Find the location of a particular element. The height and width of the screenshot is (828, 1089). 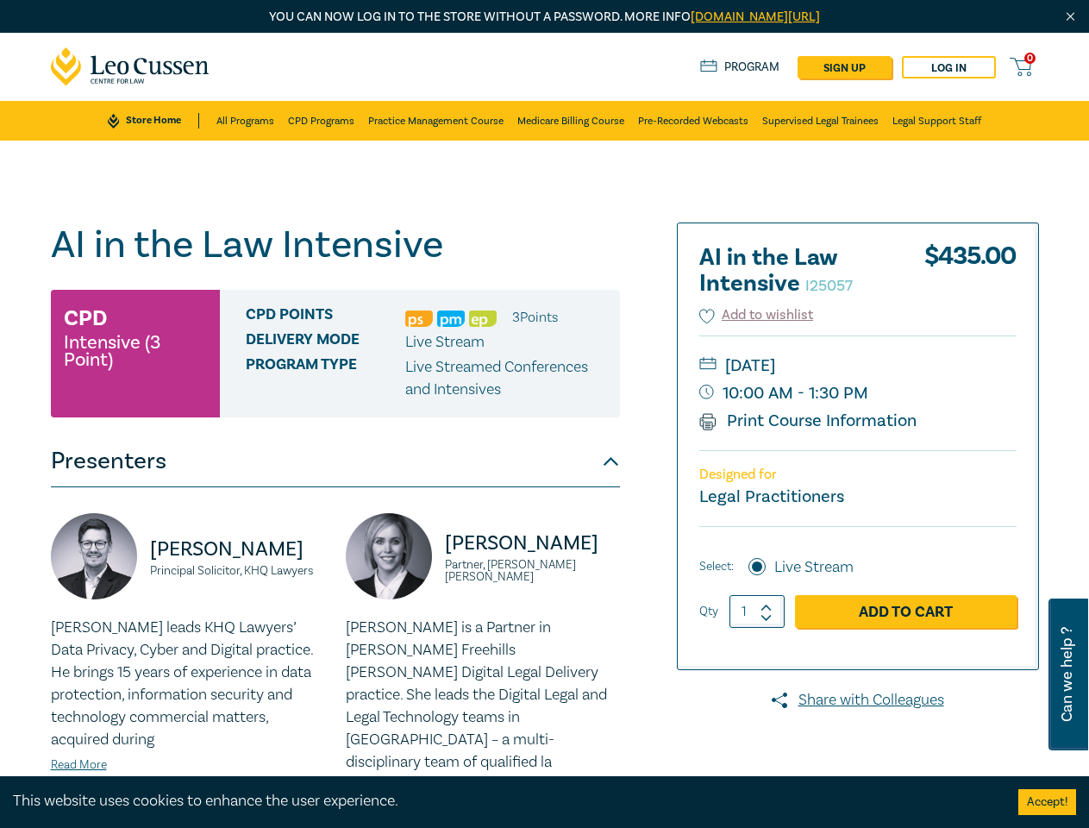

a: Print Course Information is located at coordinates (808, 421).